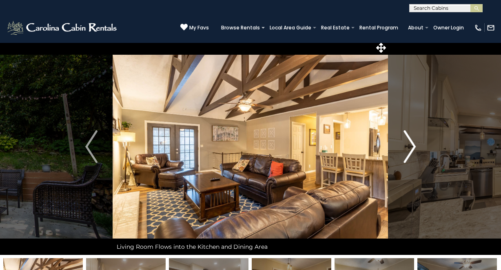  I want to click on a: Real Estate, so click(335, 28).